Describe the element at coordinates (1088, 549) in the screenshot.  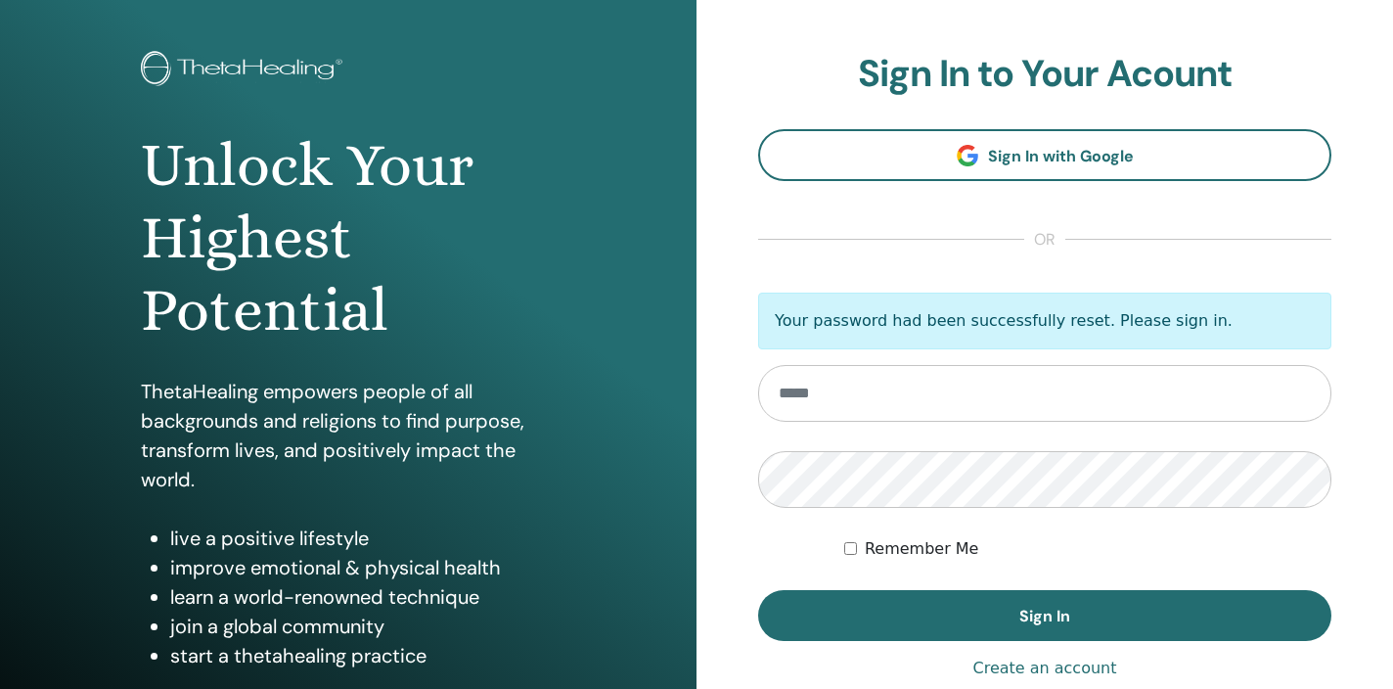
I see `div: Keep me authenticated indefinitely or until I manually logout` at that location.